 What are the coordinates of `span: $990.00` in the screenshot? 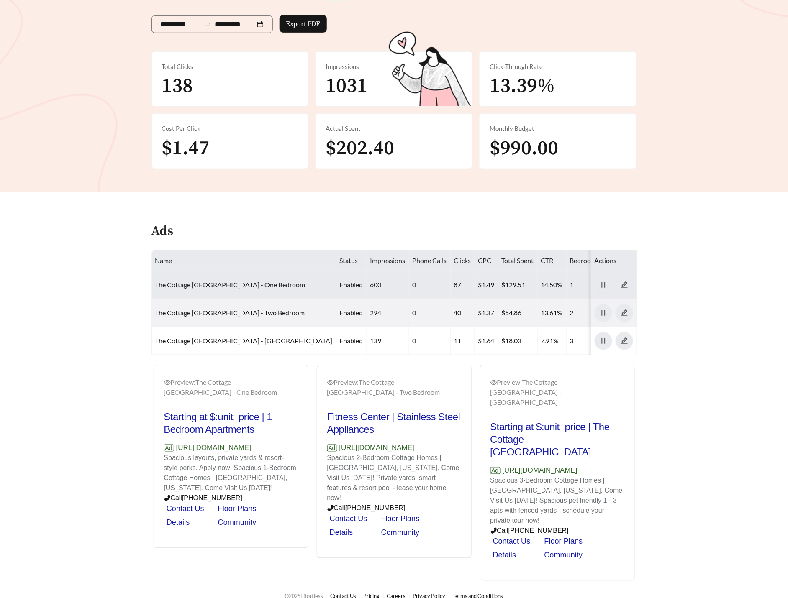 It's located at (524, 148).